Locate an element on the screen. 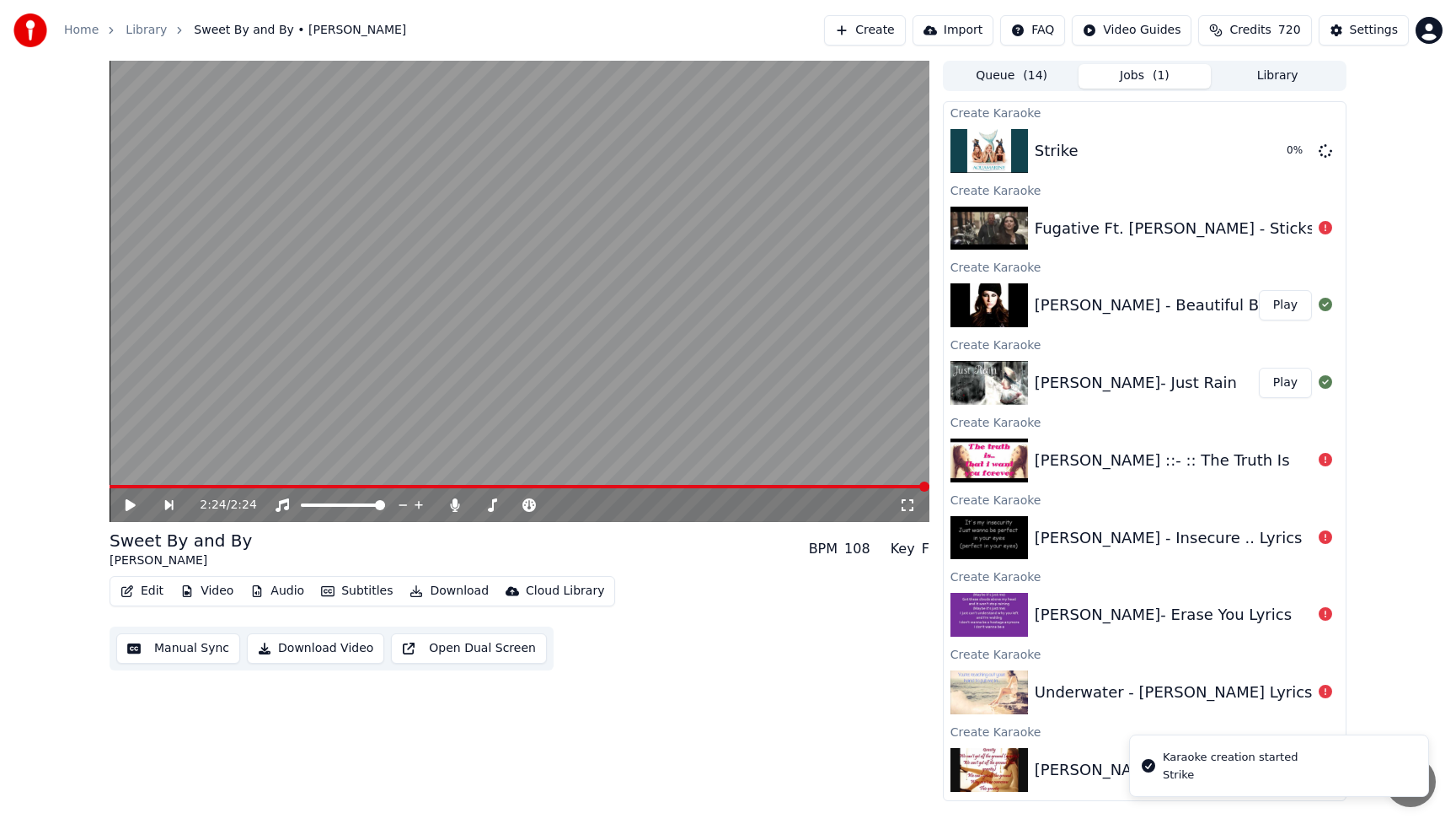 The width and height of the screenshot is (1456, 824). button: Settings is located at coordinates (1363, 30).